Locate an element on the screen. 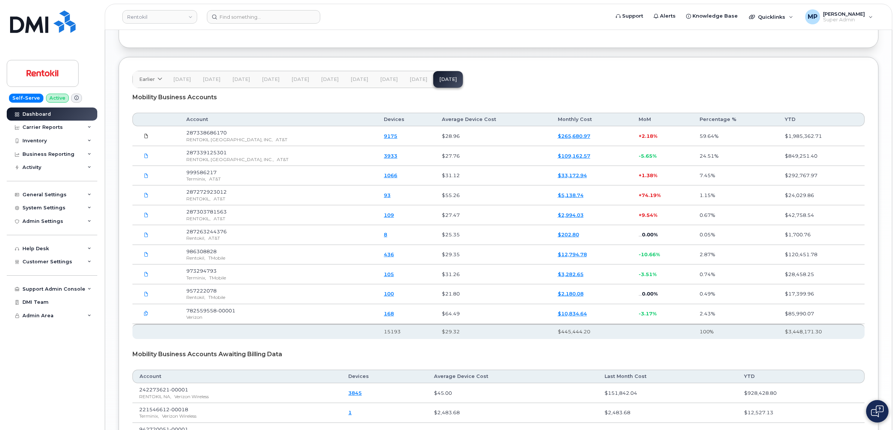 The height and width of the screenshot is (430, 896). td: $151,842.04 is located at coordinates (668, 393).